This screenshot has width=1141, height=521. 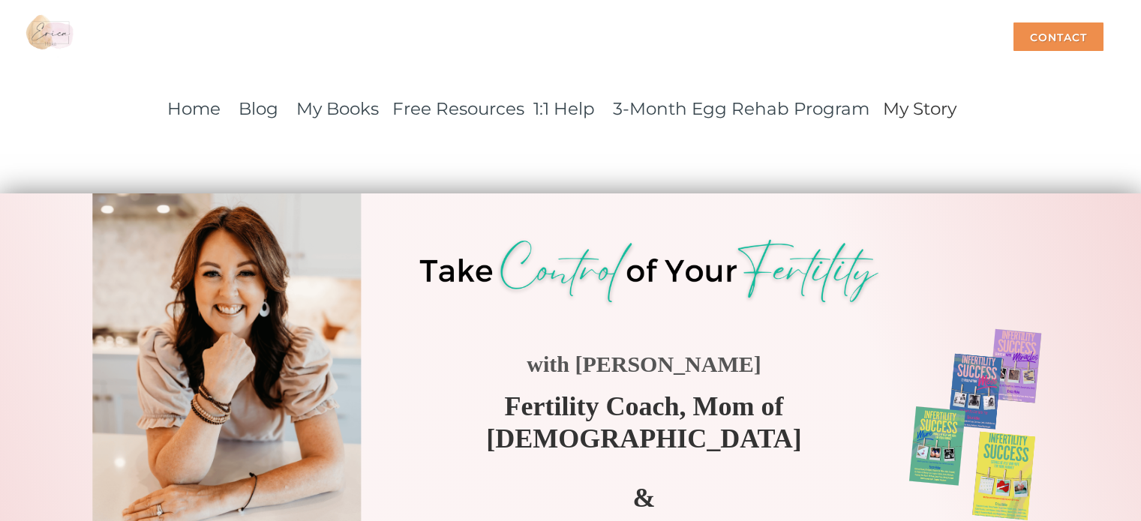 I want to click on a: Free Resources, so click(x=458, y=109).